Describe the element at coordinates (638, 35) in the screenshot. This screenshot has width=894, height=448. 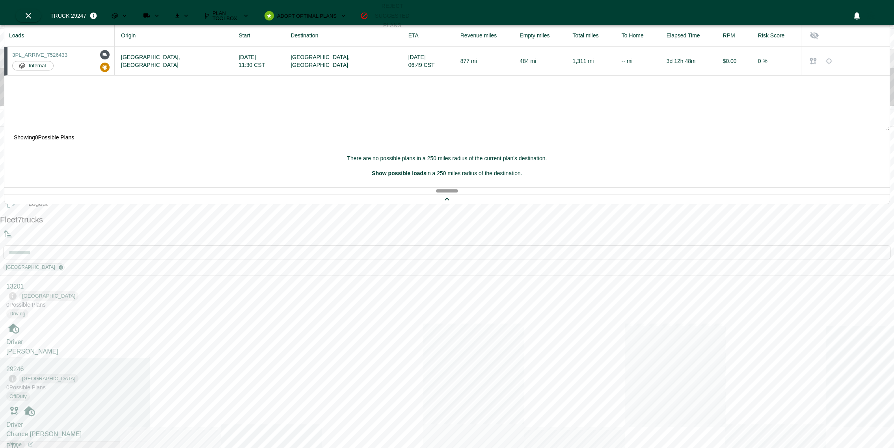
I see `span: To Home` at that location.